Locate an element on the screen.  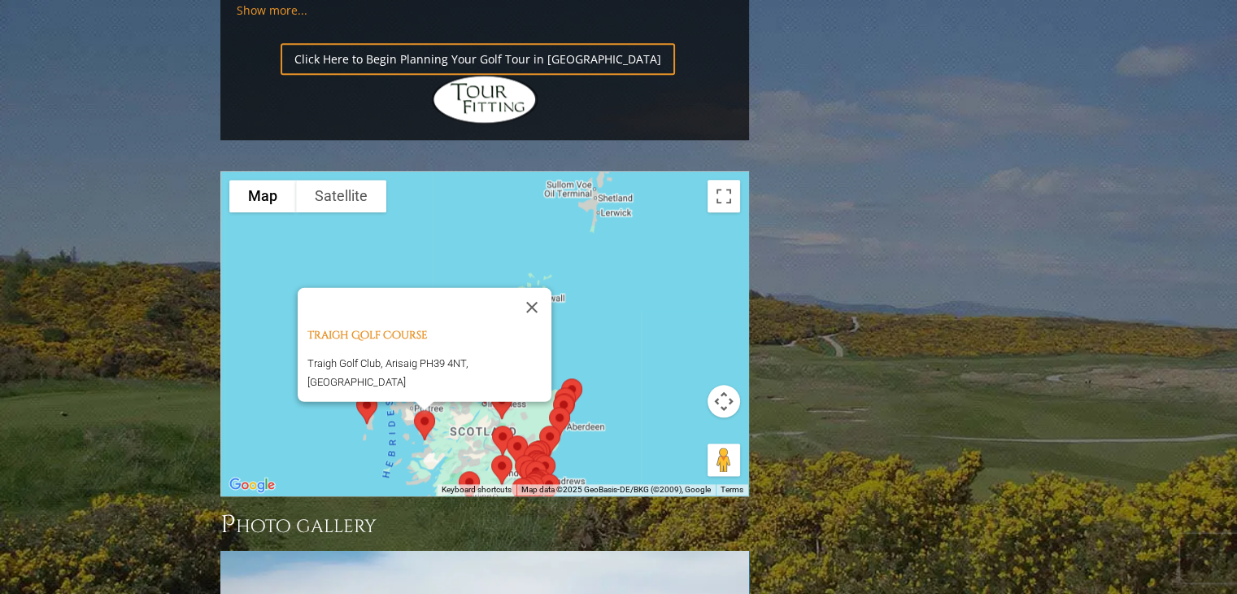
a: Show more... is located at coordinates (272, 10).